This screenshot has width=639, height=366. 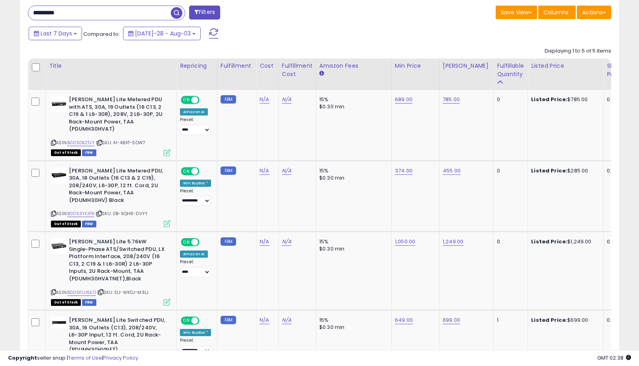 I want to click on a: B005FLU6EO, so click(x=82, y=292).